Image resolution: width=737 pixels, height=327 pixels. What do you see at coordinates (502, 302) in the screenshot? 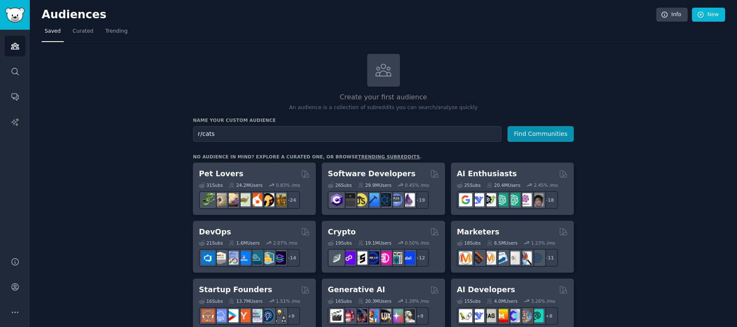
I see `div: 4.0M Users` at bounding box center [502, 302].